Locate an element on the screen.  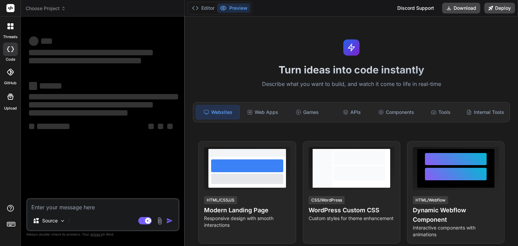
span: privacy is located at coordinates (96, 234).